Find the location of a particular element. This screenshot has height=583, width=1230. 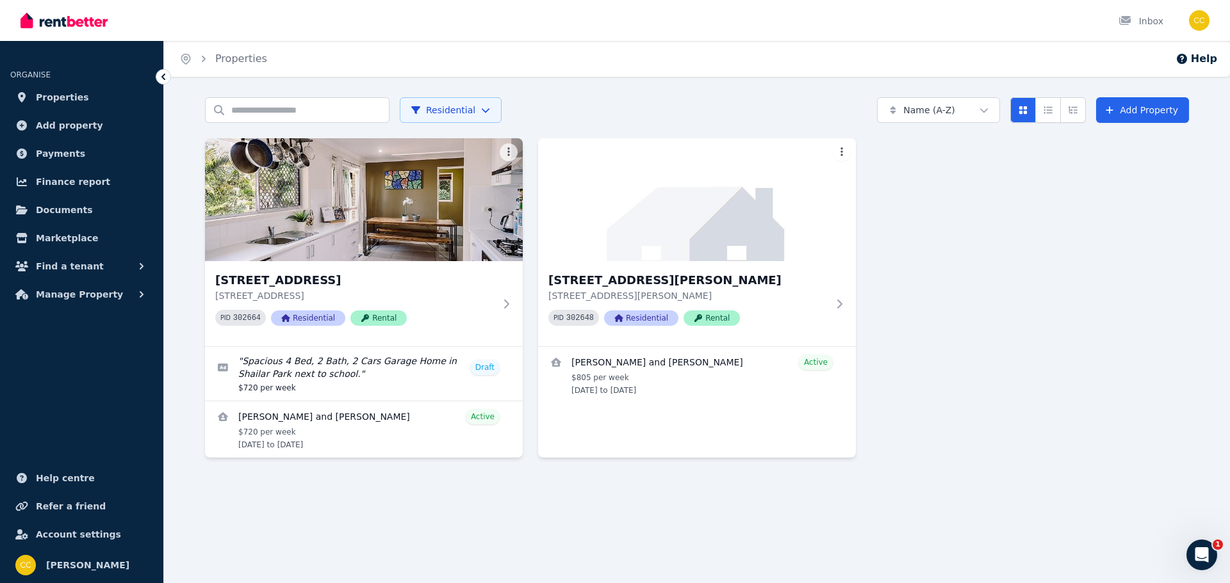

img: 14 Bulwarna Street, Shailer Park is located at coordinates (364, 200).